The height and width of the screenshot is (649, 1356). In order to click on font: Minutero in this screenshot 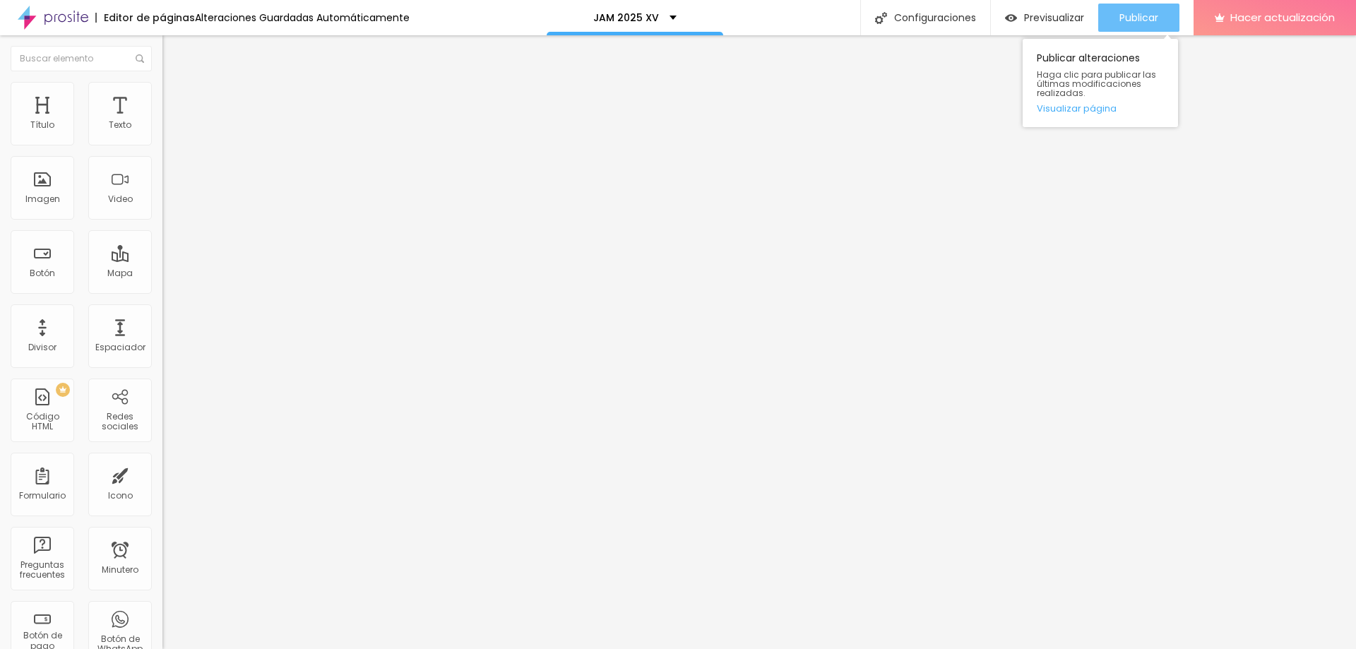, I will do `click(120, 569)`.